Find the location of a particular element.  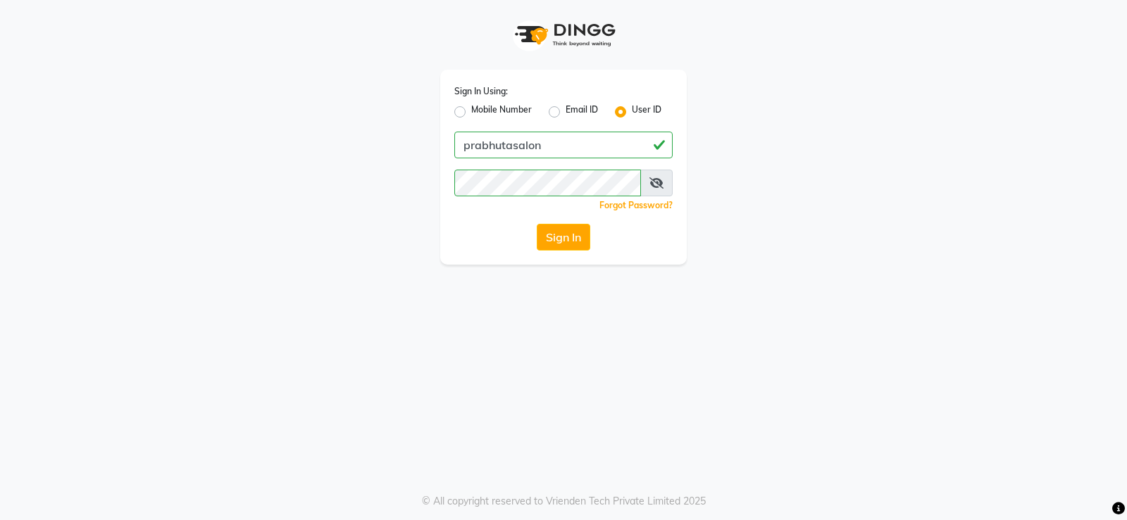

label: Mobile Number is located at coordinates (501, 112).